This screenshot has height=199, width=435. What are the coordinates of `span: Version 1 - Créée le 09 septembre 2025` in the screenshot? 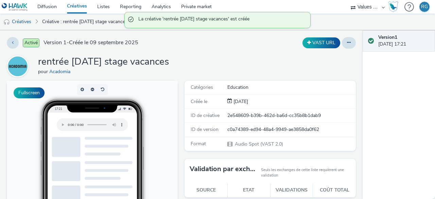 It's located at (91, 42).